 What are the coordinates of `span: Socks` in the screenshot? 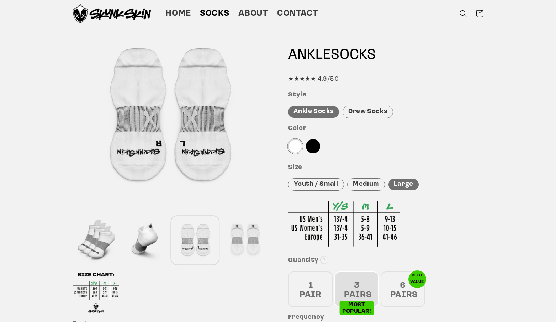 It's located at (214, 14).